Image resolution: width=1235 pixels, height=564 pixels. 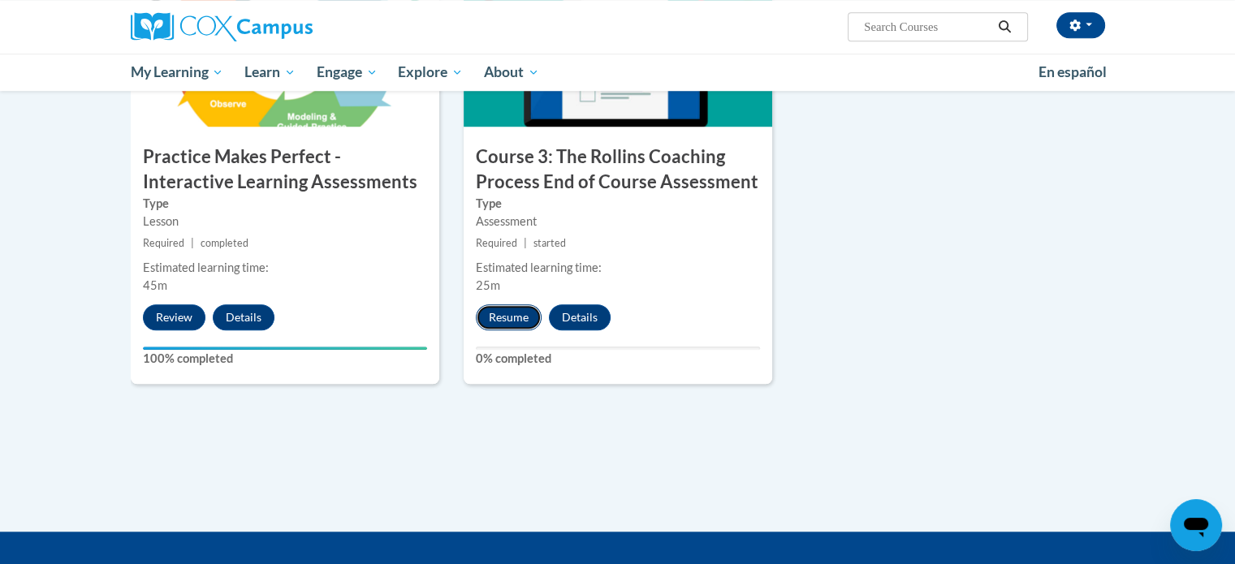 I want to click on span: 25m, so click(x=488, y=285).